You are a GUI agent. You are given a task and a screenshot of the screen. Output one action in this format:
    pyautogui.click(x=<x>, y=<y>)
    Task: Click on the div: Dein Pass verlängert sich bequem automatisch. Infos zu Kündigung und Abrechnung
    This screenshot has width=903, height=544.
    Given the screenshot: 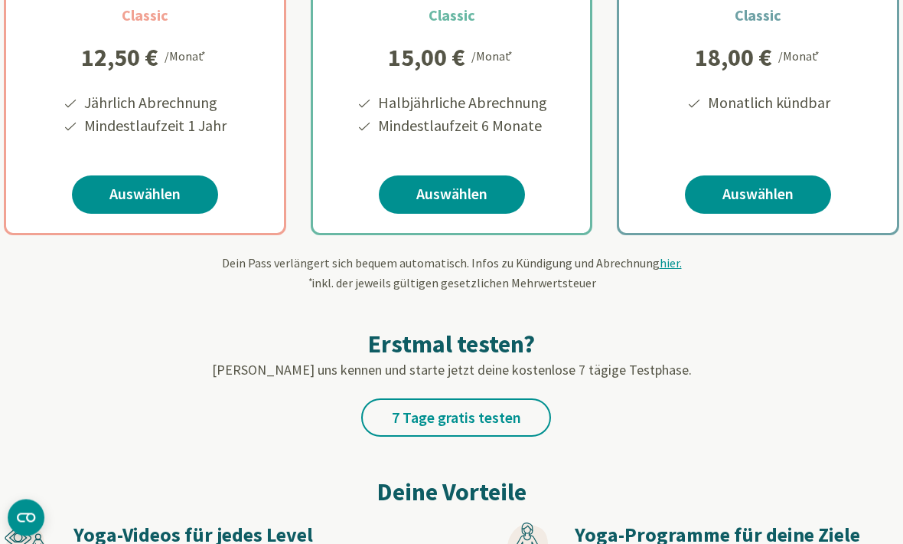 What is the action you would take?
    pyautogui.click(x=452, y=273)
    